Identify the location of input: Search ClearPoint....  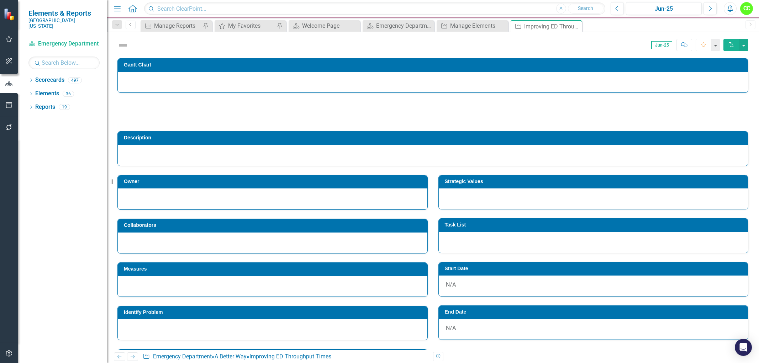
(375, 9).